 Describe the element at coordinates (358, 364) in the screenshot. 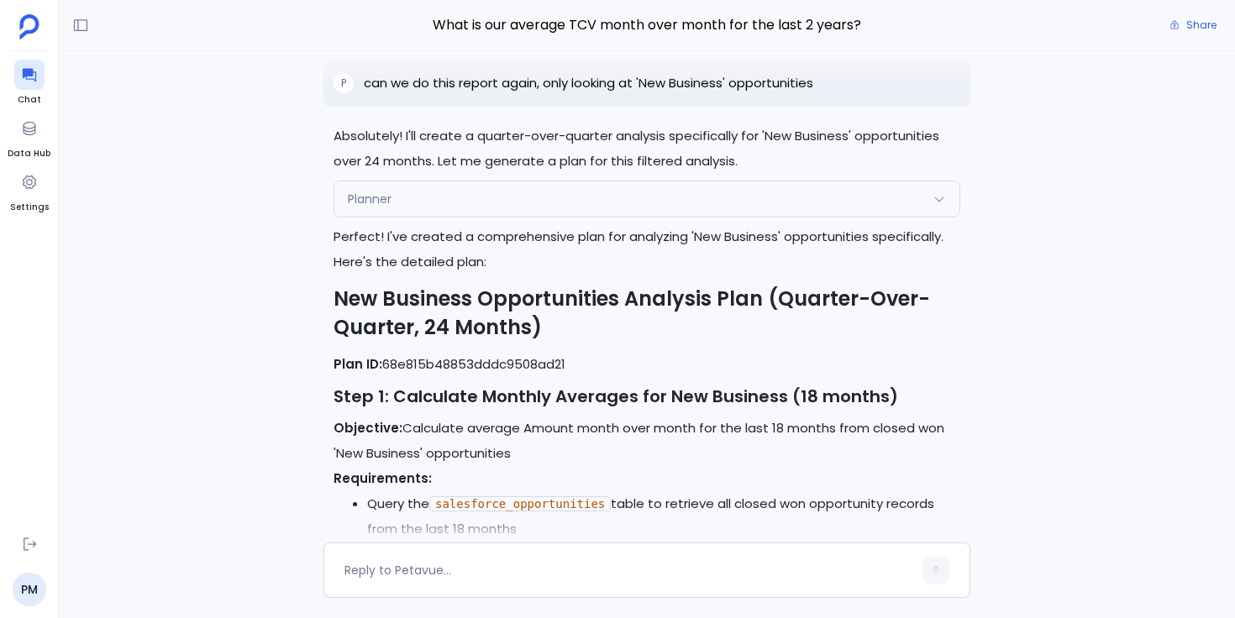

I see `strong: Plan ID:` at that location.